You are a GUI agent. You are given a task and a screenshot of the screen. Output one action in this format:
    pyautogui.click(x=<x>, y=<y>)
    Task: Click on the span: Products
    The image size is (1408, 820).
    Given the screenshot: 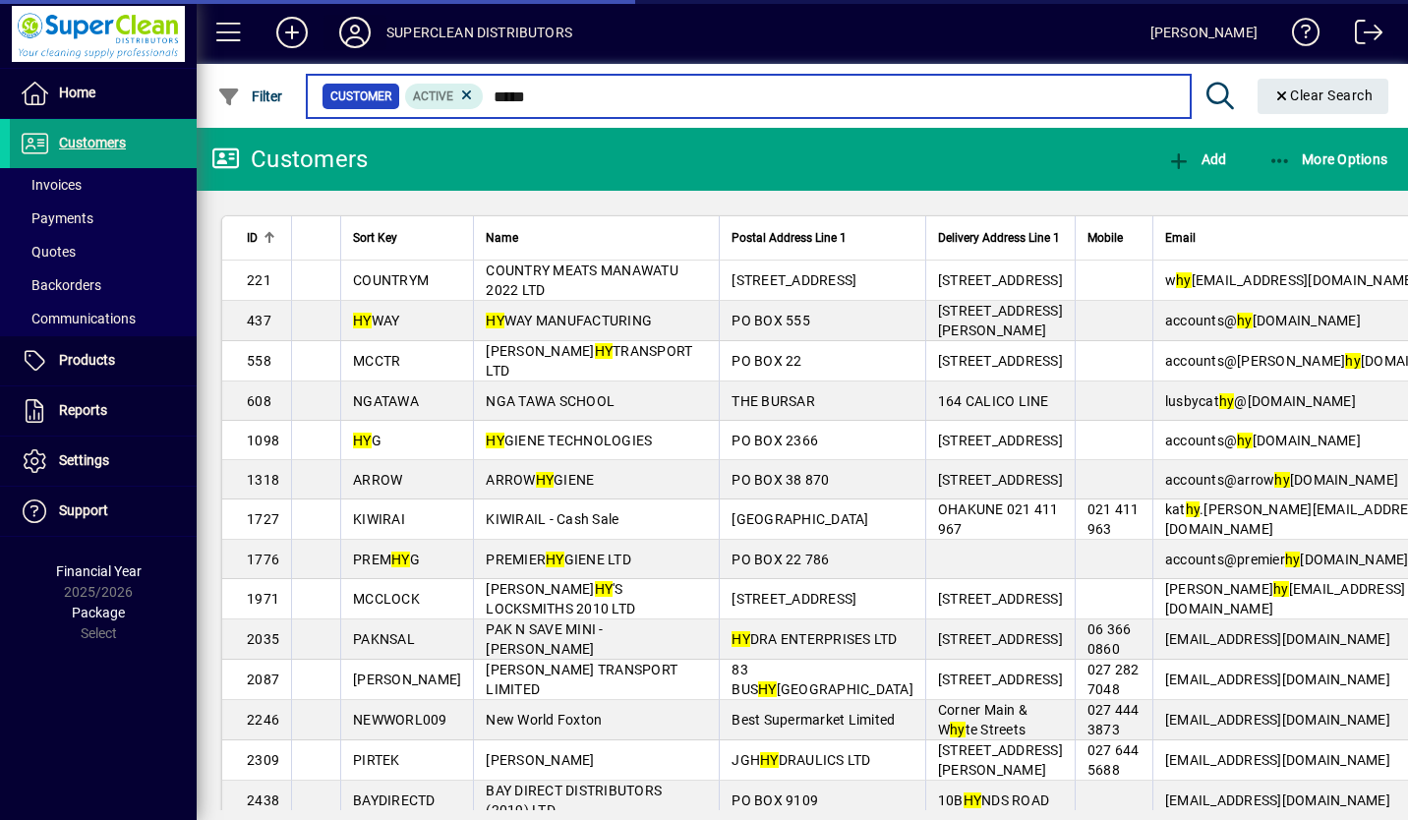 What is the action you would take?
    pyautogui.click(x=87, y=360)
    